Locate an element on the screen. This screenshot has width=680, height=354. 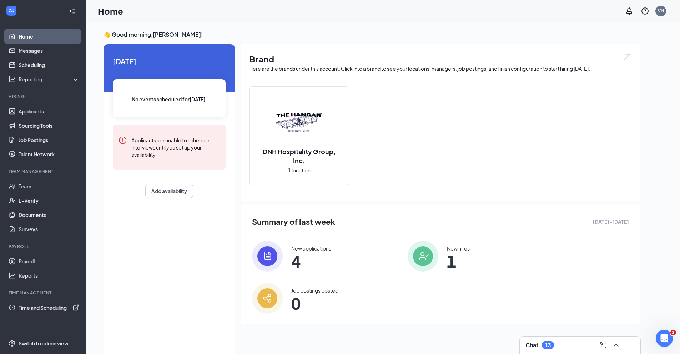
svg: WorkstreamLogo is located at coordinates (11, 11).